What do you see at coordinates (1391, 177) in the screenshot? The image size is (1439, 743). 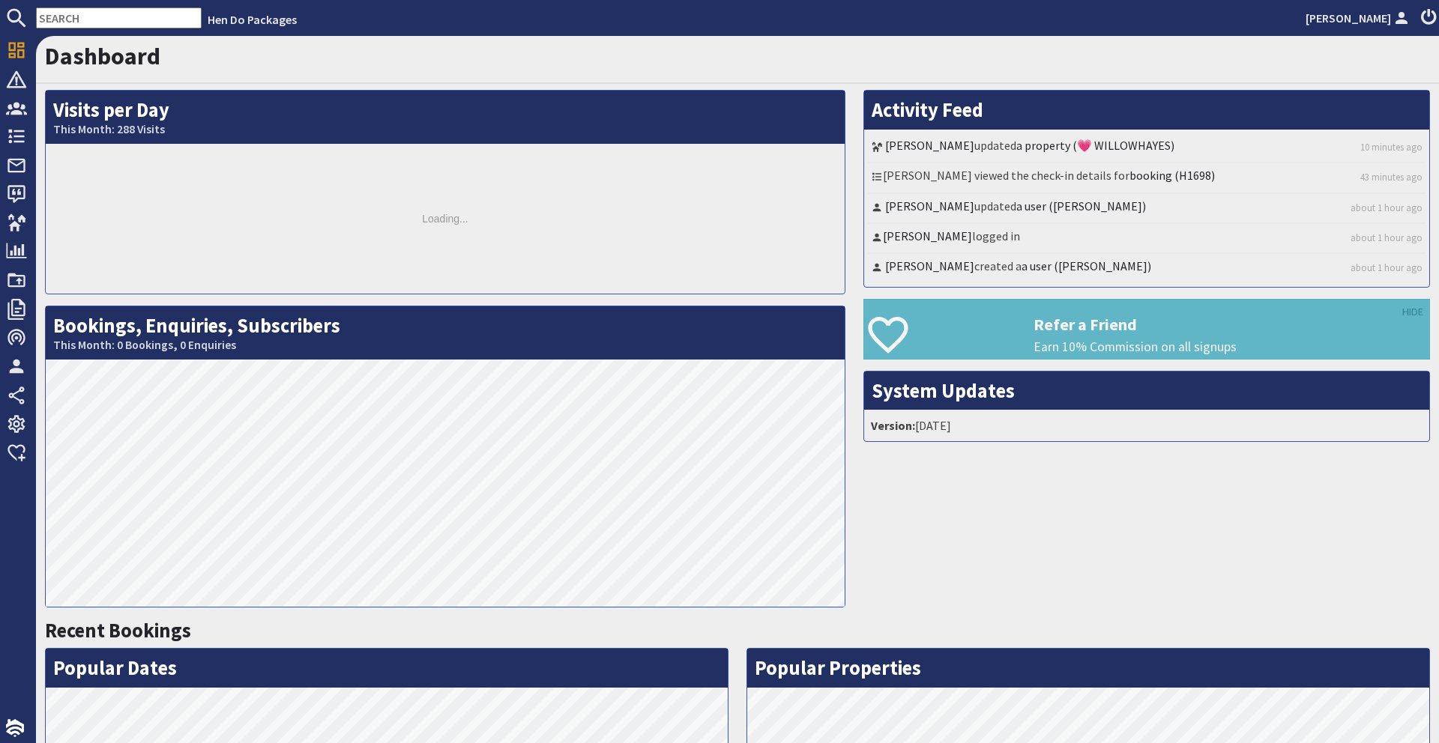 I see `a: 43 minutes ago` at bounding box center [1391, 177].